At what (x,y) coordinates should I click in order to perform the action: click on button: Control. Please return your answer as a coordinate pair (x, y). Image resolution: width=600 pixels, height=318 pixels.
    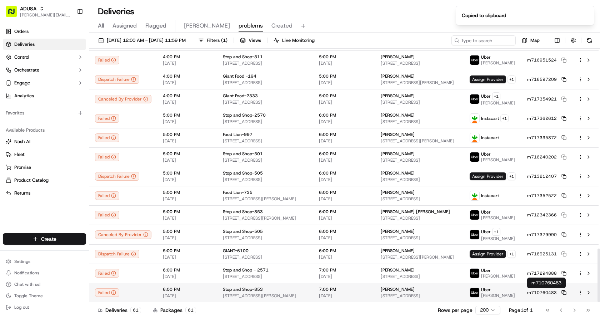
    Looking at the image, I should click on (44, 57).